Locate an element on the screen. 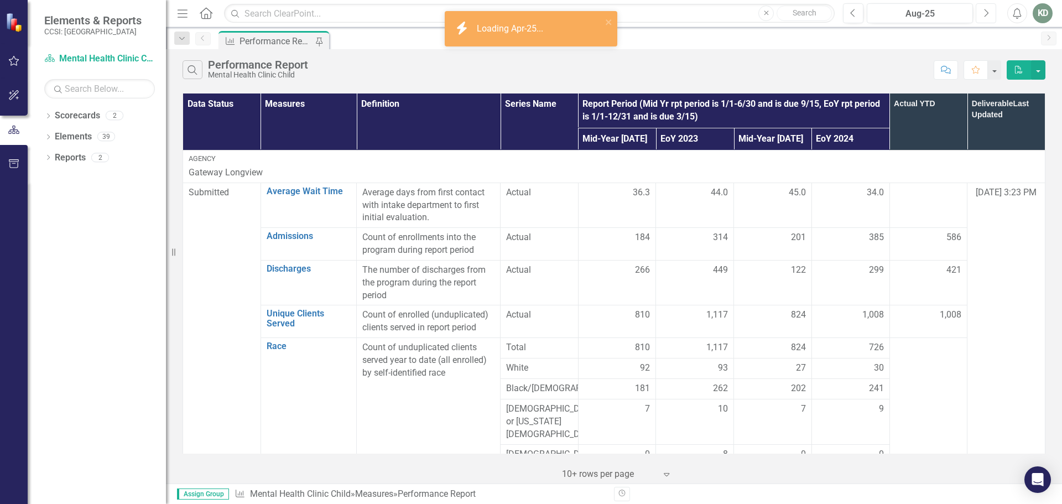 The height and width of the screenshot is (504, 1062). span: 181 is located at coordinates (642, 388).